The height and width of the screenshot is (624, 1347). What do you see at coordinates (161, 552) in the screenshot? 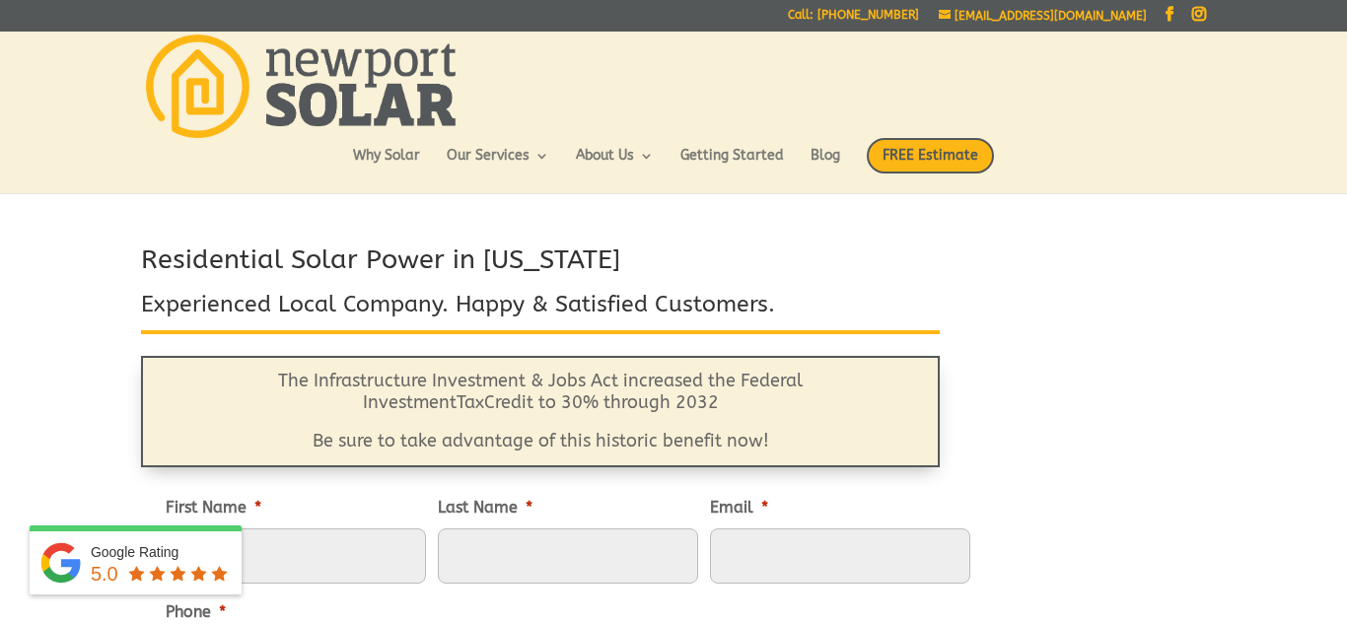
I see `div: Google Rating` at bounding box center [161, 552].